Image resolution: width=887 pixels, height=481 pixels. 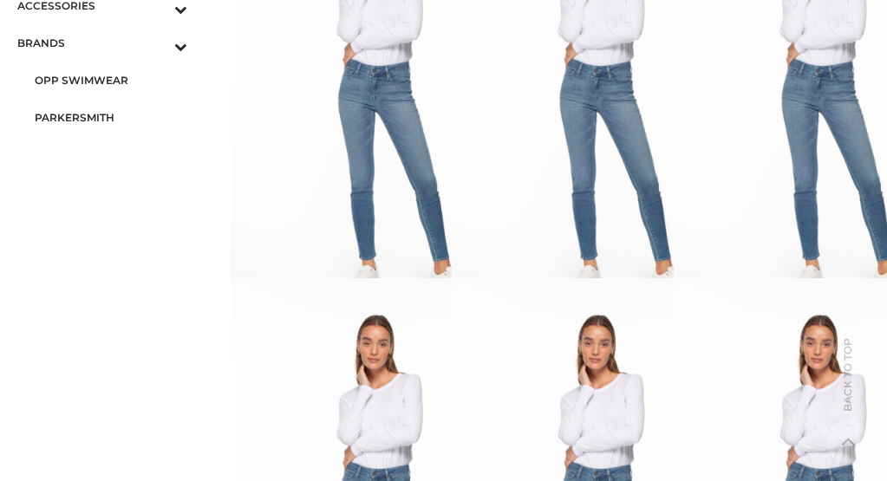 What do you see at coordinates (111, 80) in the screenshot?
I see `a: OPP SWIMWEAR` at bounding box center [111, 80].